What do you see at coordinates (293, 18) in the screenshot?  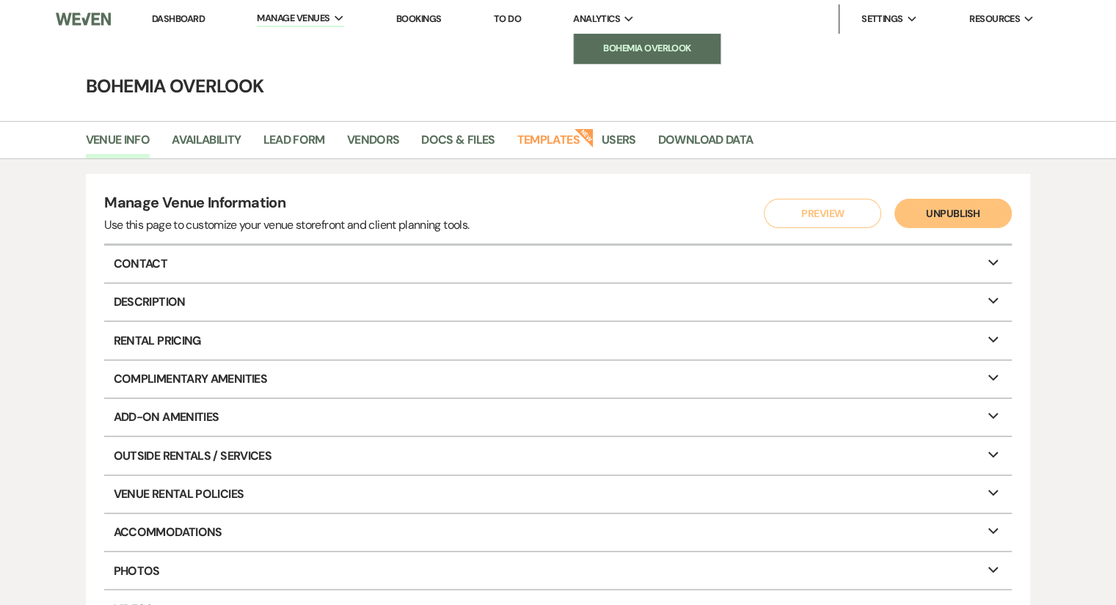 I see `span: Manage Venues` at bounding box center [293, 18].